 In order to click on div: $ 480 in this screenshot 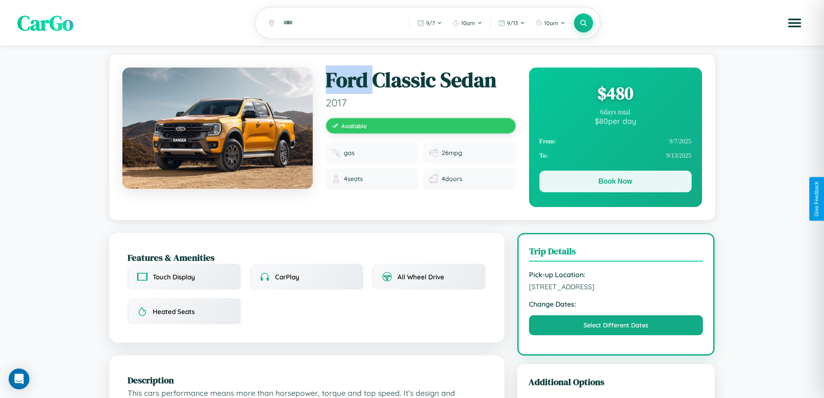, I will do `click(616, 93)`.